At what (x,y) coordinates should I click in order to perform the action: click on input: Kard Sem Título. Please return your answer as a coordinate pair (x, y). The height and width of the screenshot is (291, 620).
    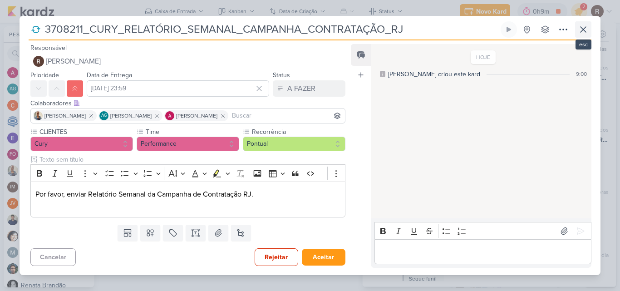
    Looking at the image, I should click on (271, 30).